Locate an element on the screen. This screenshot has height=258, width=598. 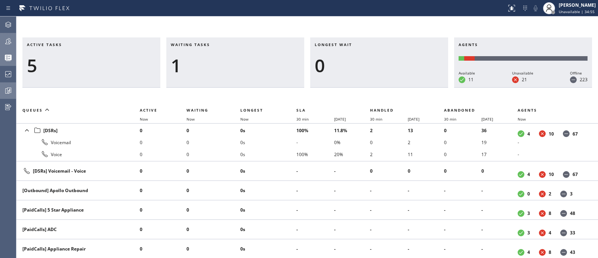
div: 0 is located at coordinates (379, 65).